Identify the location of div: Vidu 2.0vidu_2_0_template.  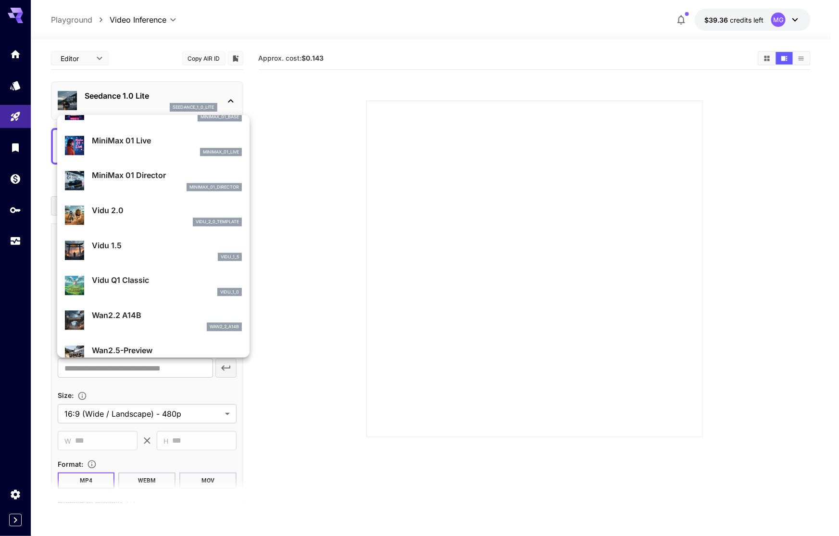
(153, 216).